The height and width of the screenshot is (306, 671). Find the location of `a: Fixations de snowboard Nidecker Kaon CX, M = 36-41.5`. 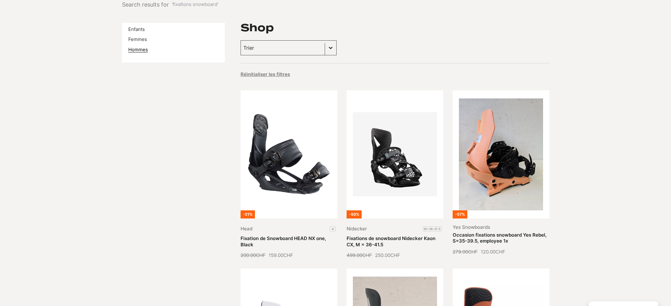

a: Fixations de snowboard Nidecker Kaon CX, M = 36-41.5 is located at coordinates (391, 242).